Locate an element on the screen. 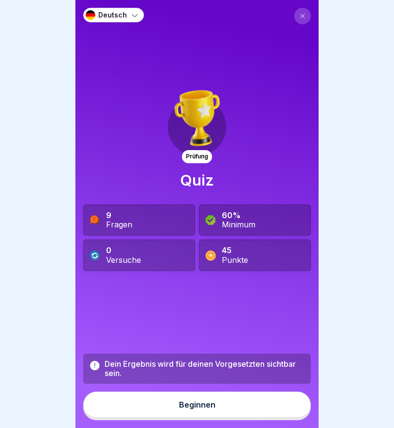  div: Prüfung is located at coordinates (197, 156).